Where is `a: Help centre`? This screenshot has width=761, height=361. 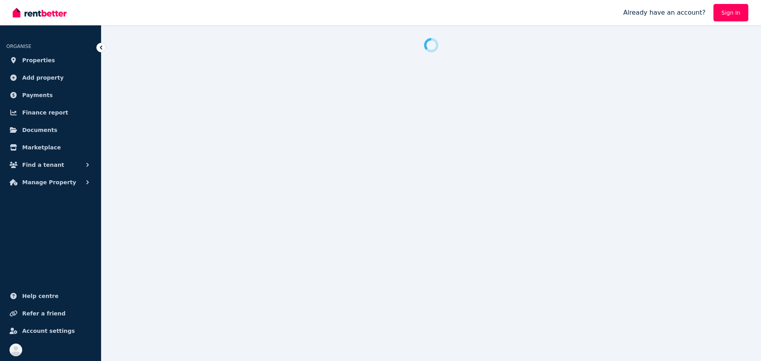
a: Help centre is located at coordinates (50, 296).